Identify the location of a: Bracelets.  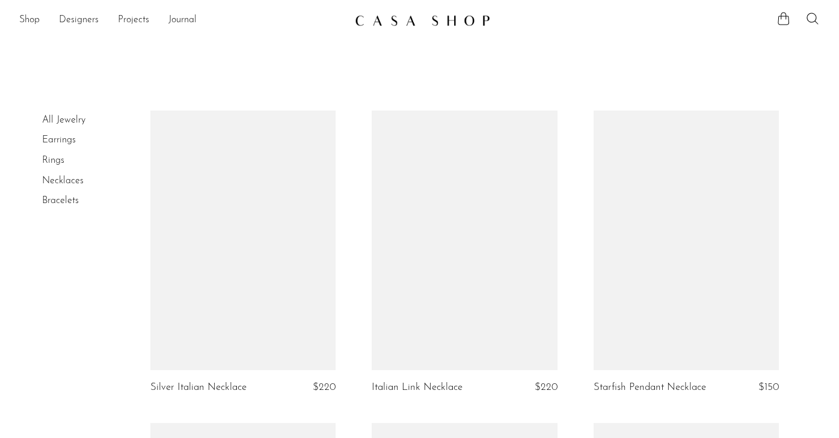
(60, 201).